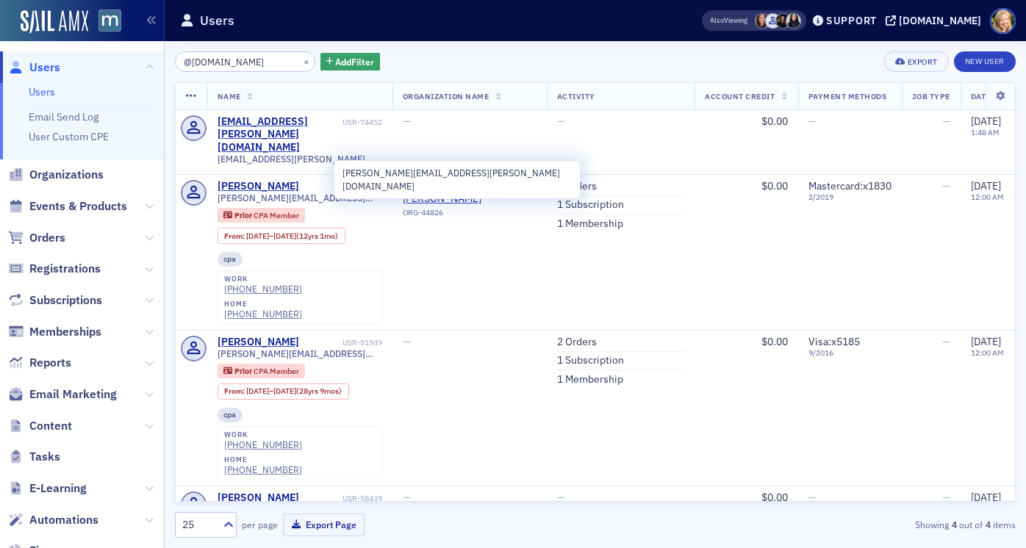  I want to click on a: SailAMX, so click(54, 22).